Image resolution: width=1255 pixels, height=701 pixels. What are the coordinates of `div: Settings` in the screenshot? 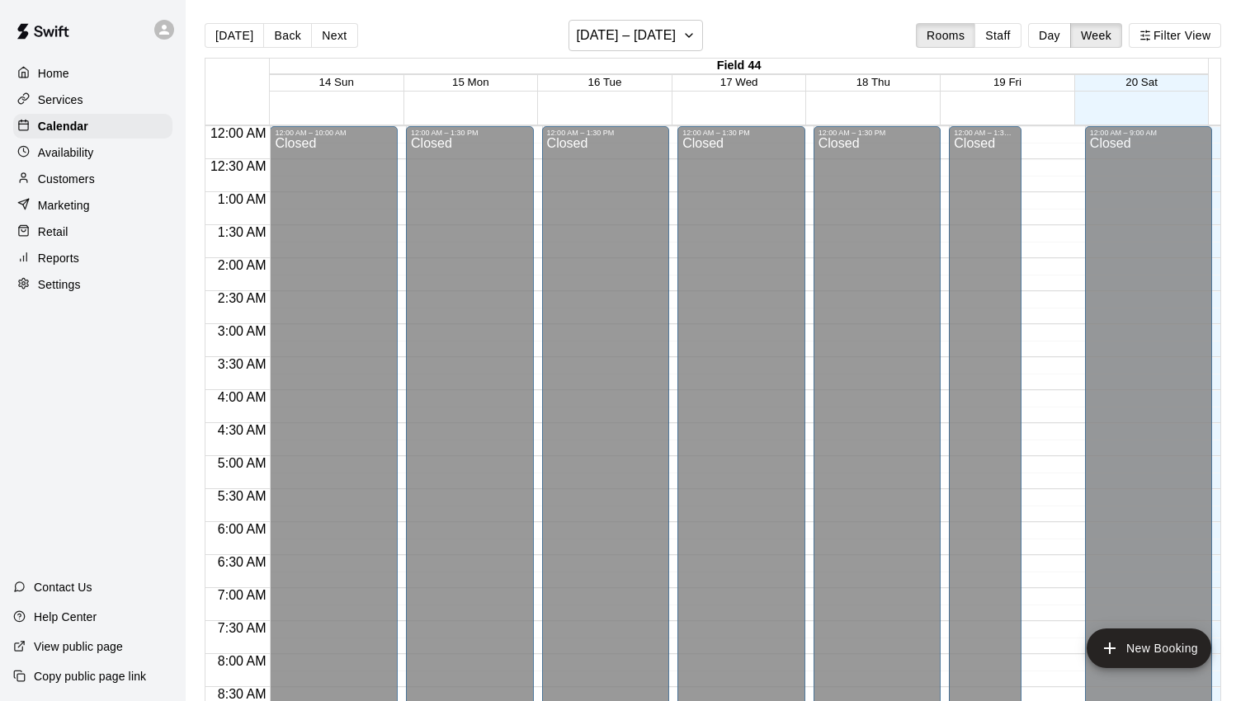 It's located at (92, 285).